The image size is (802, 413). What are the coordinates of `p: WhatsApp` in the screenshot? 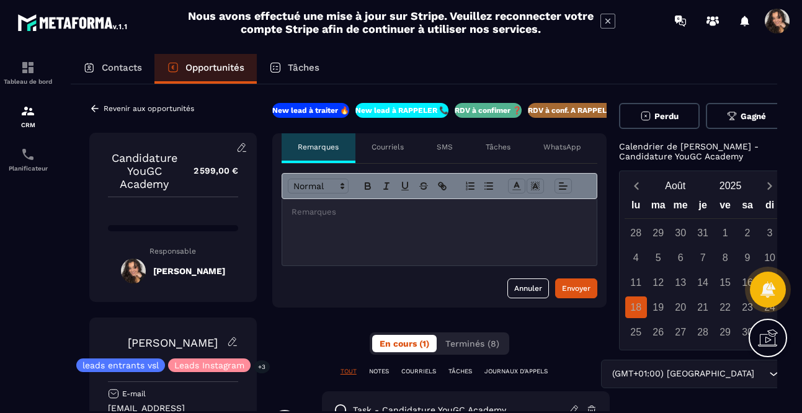 It's located at (562, 147).